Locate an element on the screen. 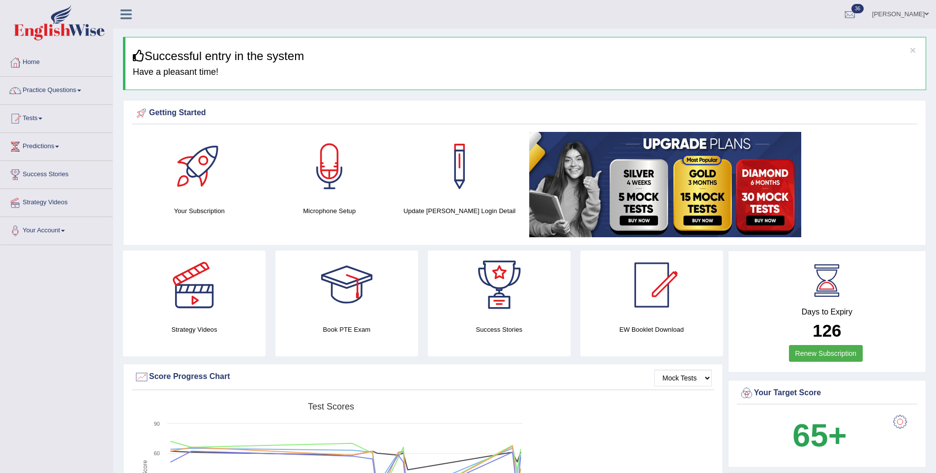 The height and width of the screenshot is (473, 936). h4: Have a pleasant time! is located at coordinates (525, 72).